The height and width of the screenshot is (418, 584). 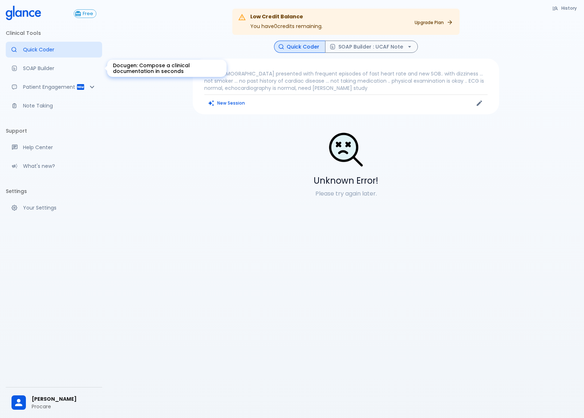 I want to click on div: Patient Reports & Referrals, so click(x=54, y=87).